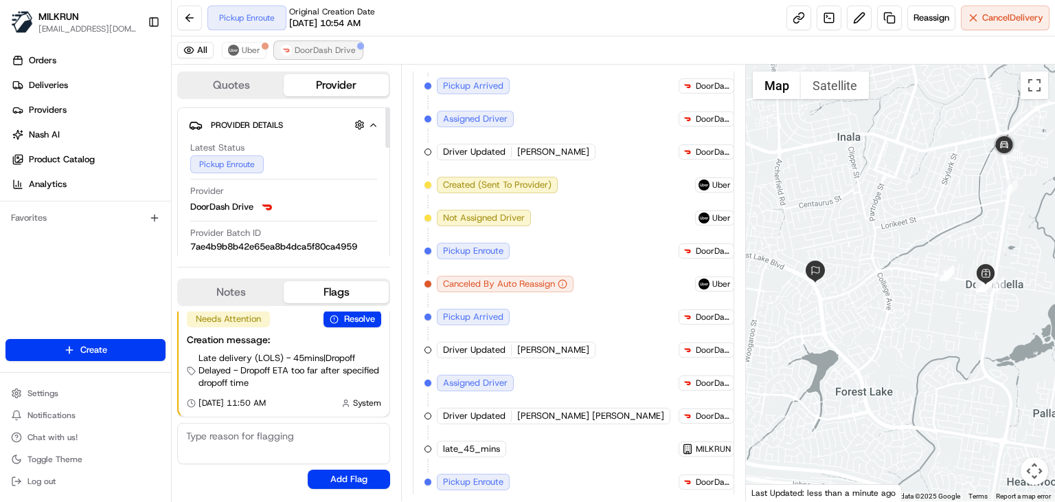 This screenshot has height=502, width=1055. What do you see at coordinates (367, 403) in the screenshot?
I see `span: System` at bounding box center [367, 403].